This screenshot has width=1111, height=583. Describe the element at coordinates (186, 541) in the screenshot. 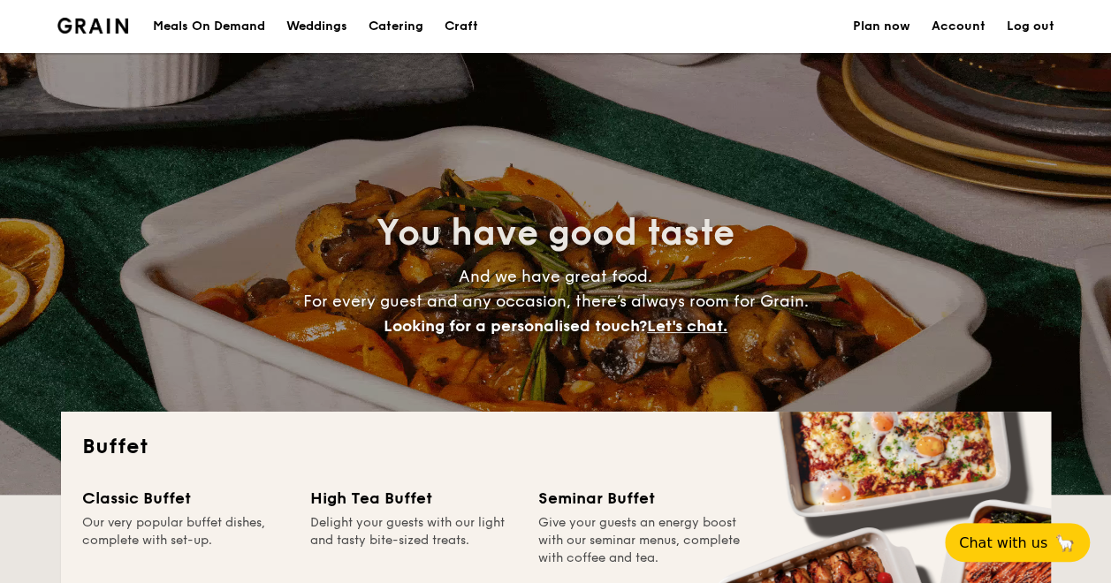

I see `div: Our very popular buffet dishes, complete with set-up.` at that location.